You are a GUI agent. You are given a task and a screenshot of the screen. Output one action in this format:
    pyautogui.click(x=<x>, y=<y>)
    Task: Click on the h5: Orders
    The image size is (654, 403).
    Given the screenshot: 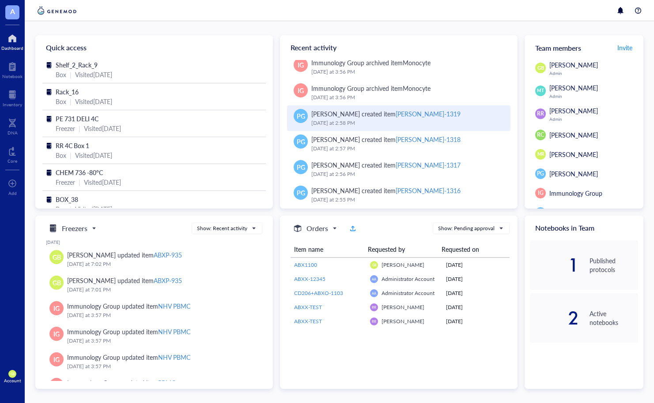 What is the action you would take?
    pyautogui.click(x=317, y=229)
    